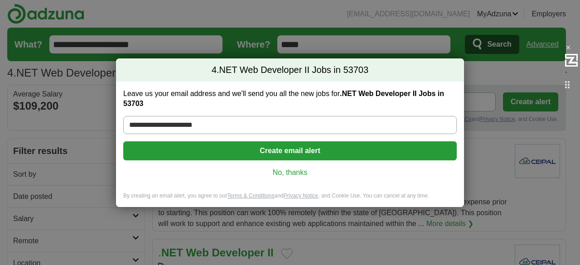 Image resolution: width=580 pixels, height=265 pixels. Describe the element at coordinates (301, 196) in the screenshot. I see `a: Privacy Notice` at that location.